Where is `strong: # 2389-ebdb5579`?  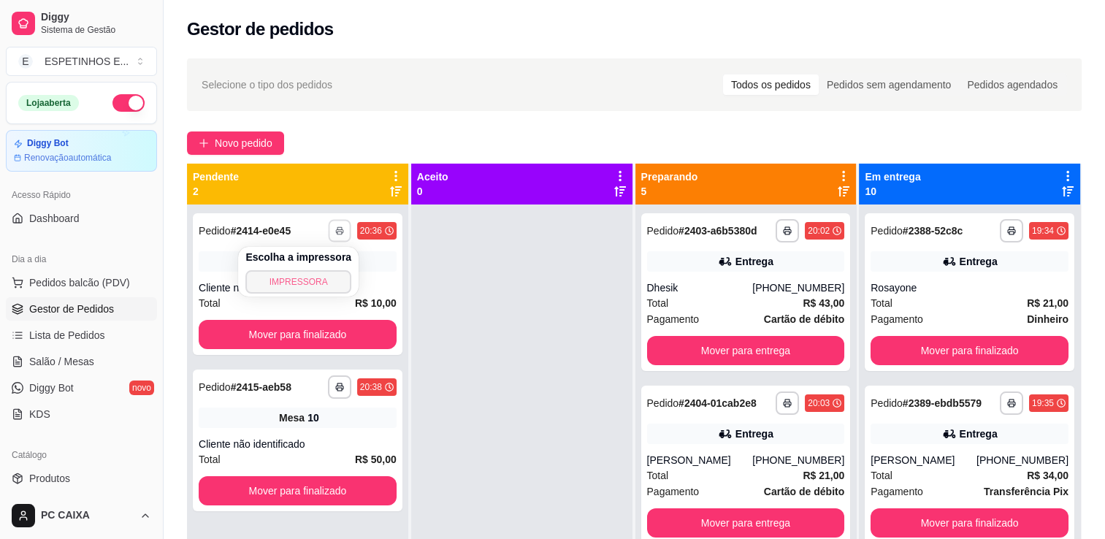
strong: # 2389-ebdb5579 is located at coordinates (942, 403).